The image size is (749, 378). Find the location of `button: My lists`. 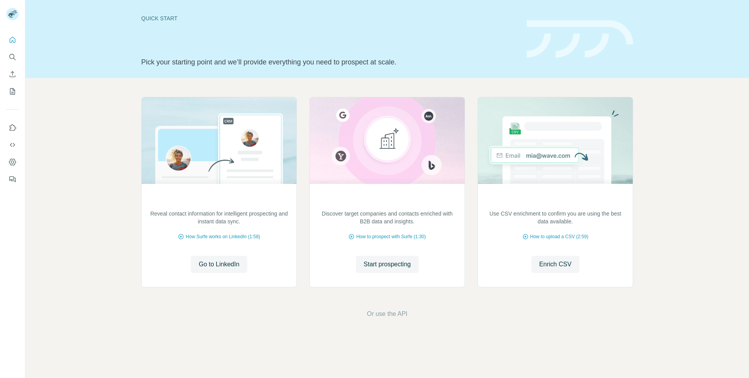

button: My lists is located at coordinates (12, 91).